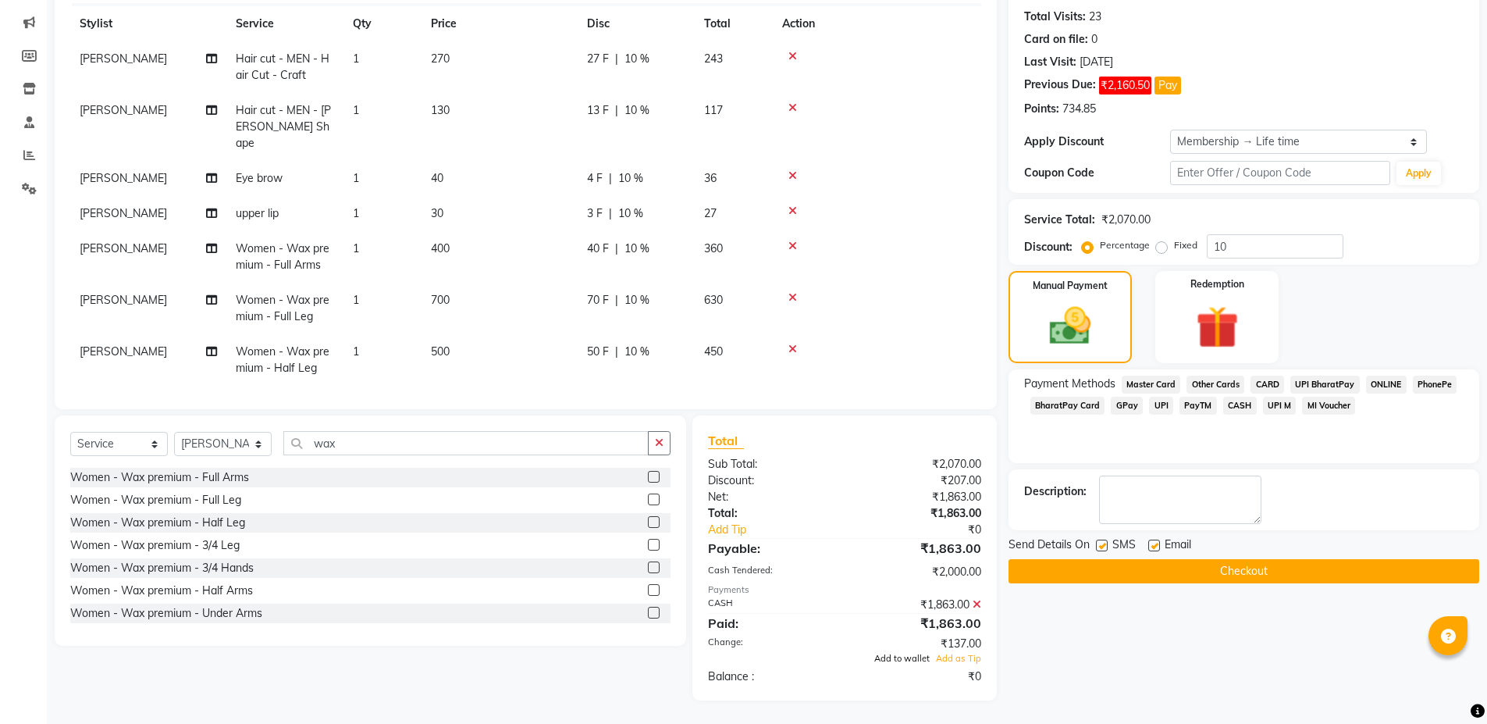  Describe the element at coordinates (1198, 405) in the screenshot. I see `span: PayTM` at that location.